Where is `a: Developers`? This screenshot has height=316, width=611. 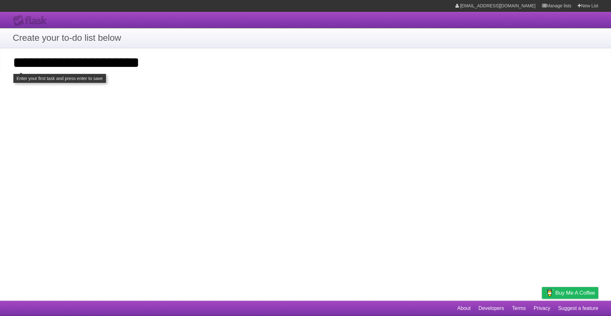 a: Developers is located at coordinates (491, 308).